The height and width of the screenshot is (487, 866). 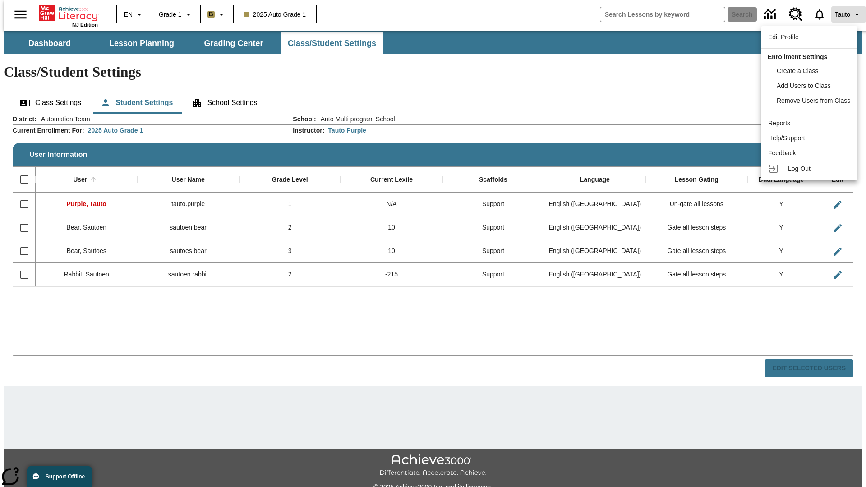 I want to click on span: Log Out, so click(x=799, y=169).